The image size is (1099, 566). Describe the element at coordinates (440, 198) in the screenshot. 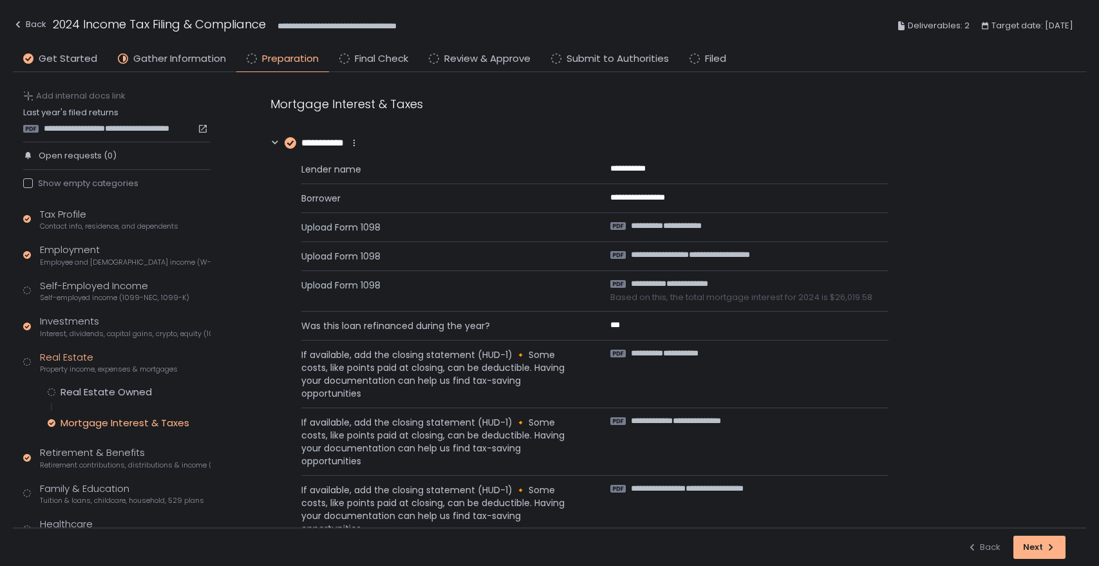

I see `span: Borrower` at that location.